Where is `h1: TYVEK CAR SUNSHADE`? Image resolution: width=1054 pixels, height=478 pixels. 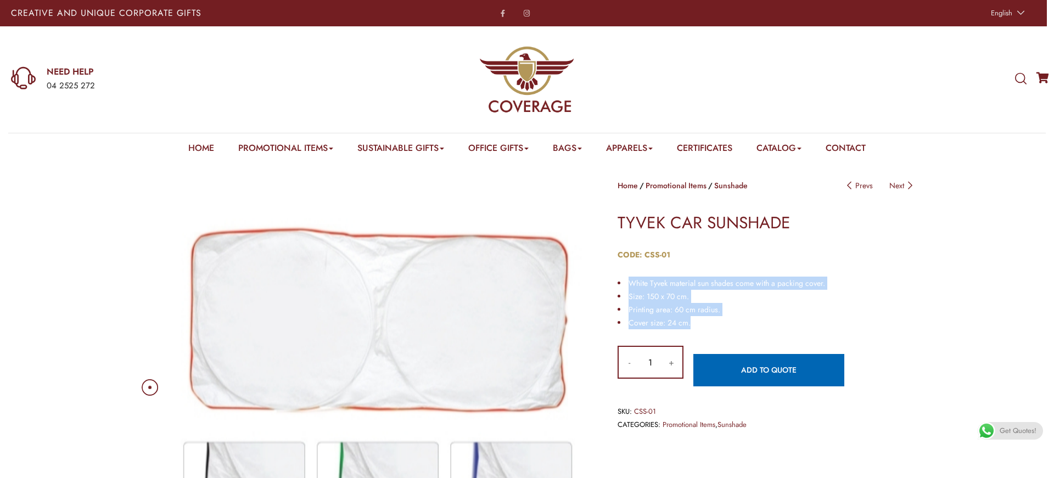
h1: TYVEK CAR SUNSHADE is located at coordinates (766, 223).